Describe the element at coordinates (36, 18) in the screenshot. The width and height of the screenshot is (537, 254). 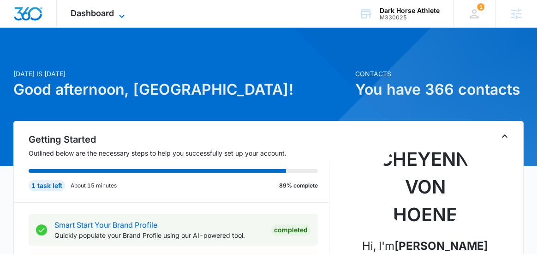
I see `div: v 4.0.25` at that location.